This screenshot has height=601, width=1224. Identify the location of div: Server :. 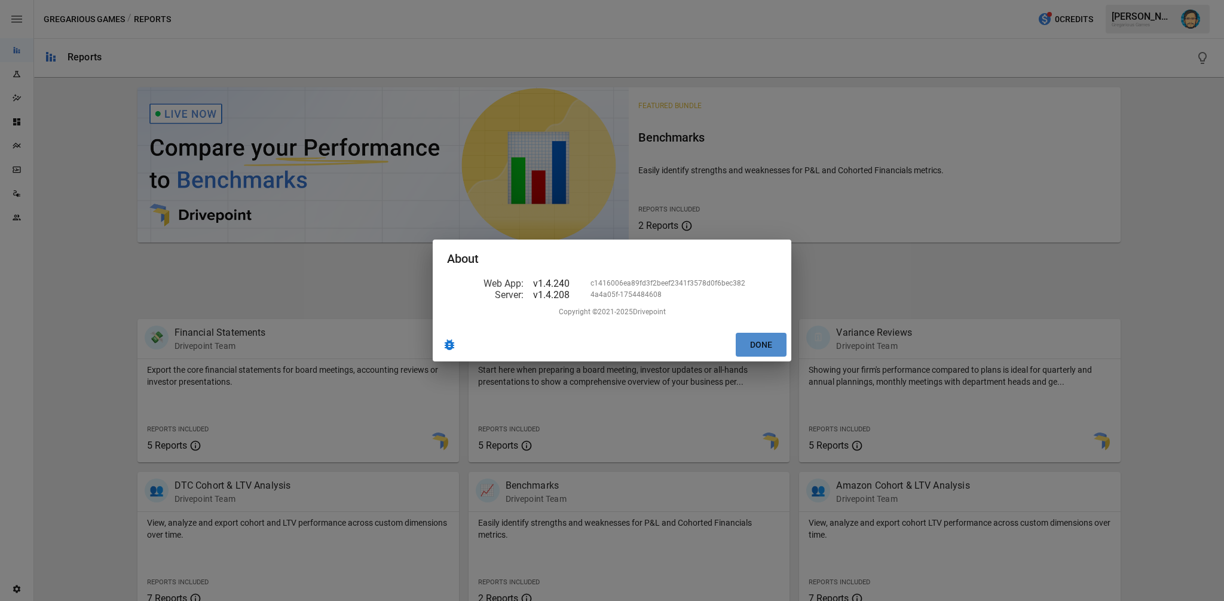
(485, 295).